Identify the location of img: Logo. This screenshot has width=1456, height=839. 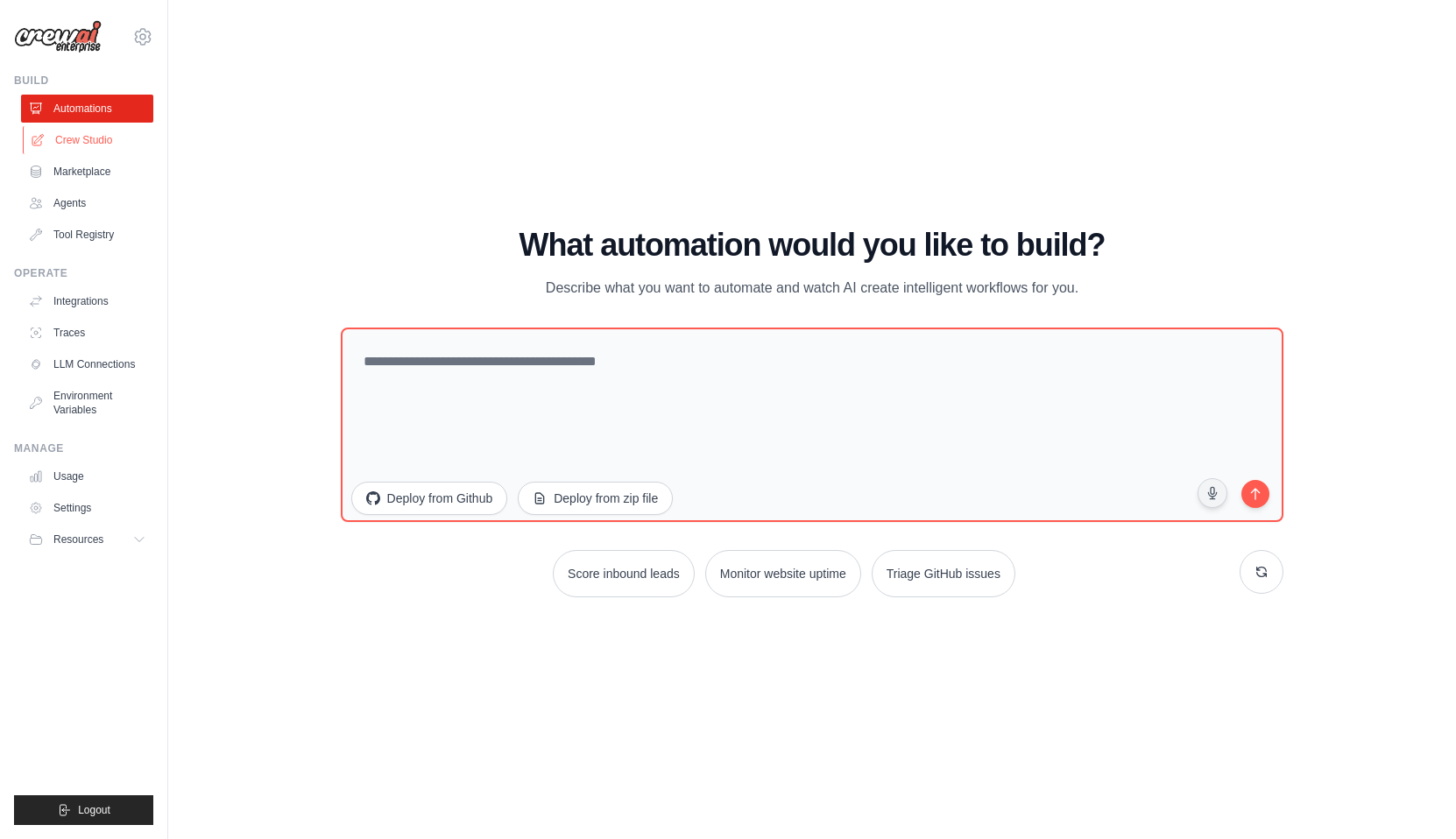
(58, 37).